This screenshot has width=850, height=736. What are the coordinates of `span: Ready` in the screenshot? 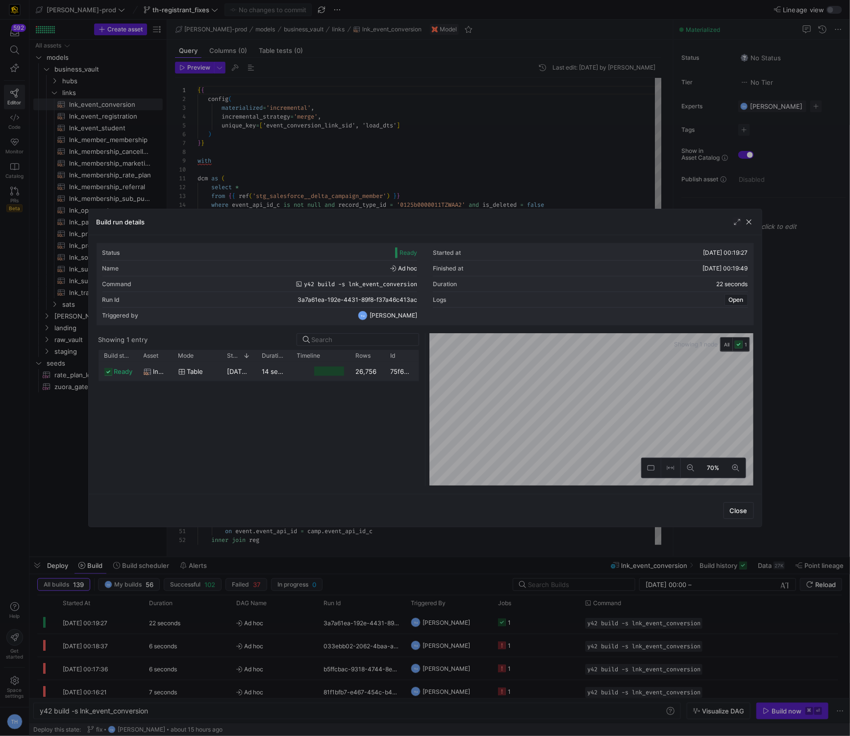 It's located at (408, 253).